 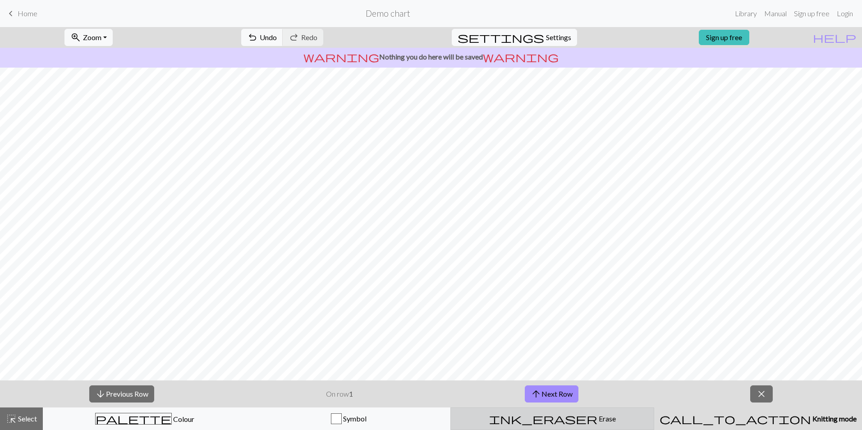 I want to click on span: call_to_action, so click(x=735, y=419).